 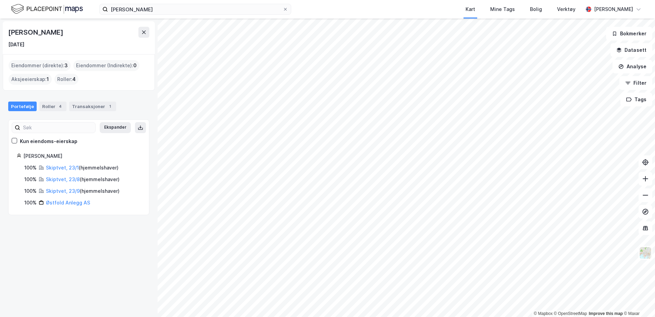 What do you see at coordinates (110, 106) in the screenshot?
I see `div: 1` at bounding box center [110, 106].